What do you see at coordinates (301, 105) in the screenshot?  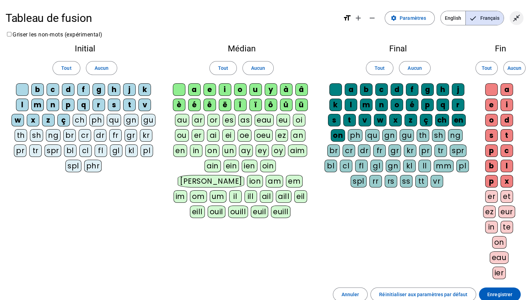 I see `div: ü` at bounding box center [301, 105].